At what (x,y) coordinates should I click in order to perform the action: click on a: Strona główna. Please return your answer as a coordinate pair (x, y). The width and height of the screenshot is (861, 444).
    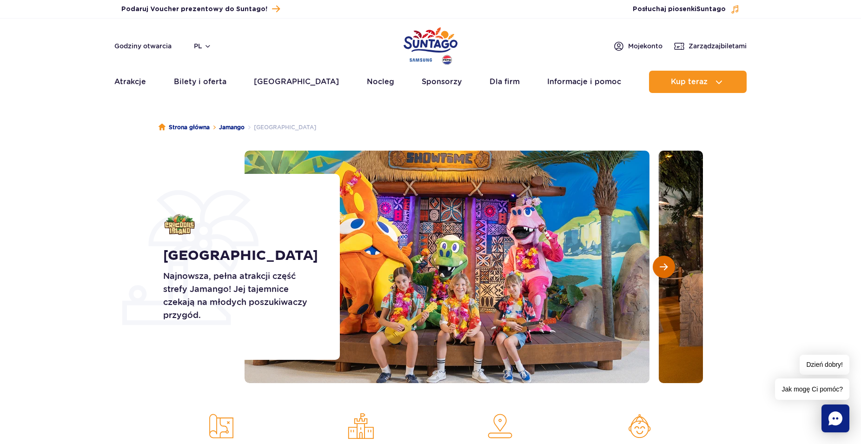
    Looking at the image, I should click on (184, 127).